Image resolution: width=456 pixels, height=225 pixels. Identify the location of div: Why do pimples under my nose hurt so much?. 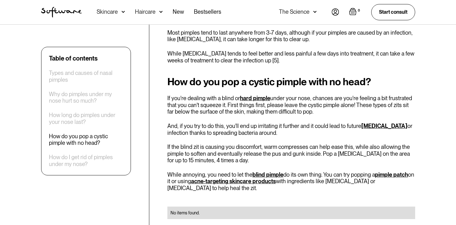
(86, 97).